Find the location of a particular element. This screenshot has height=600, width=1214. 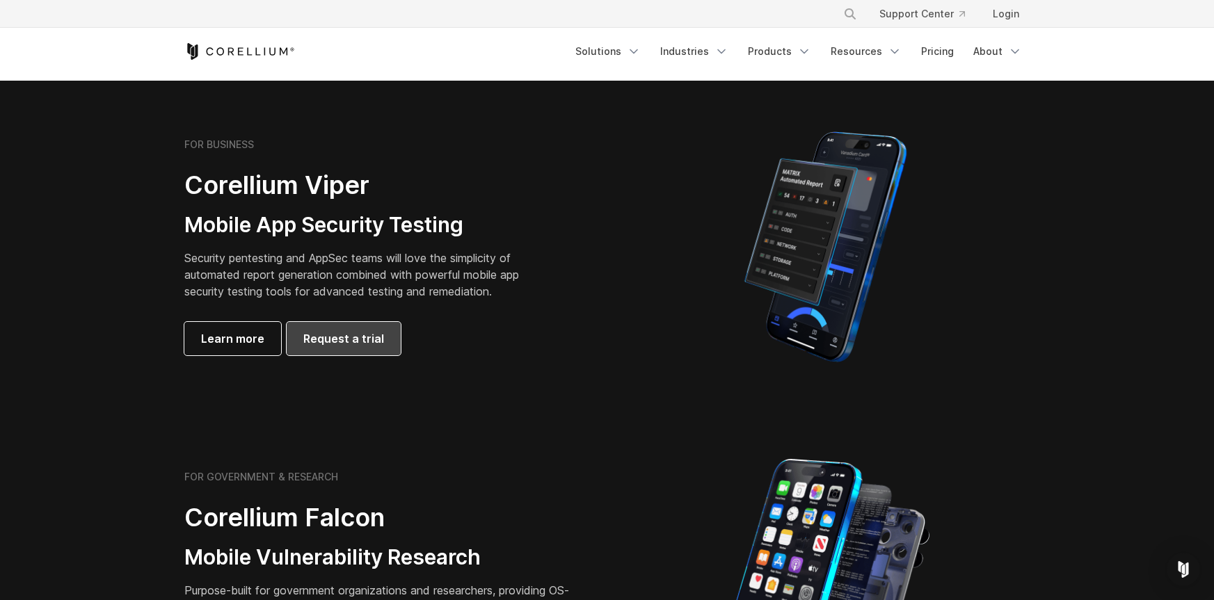

a: Learn more is located at coordinates (232, 339).